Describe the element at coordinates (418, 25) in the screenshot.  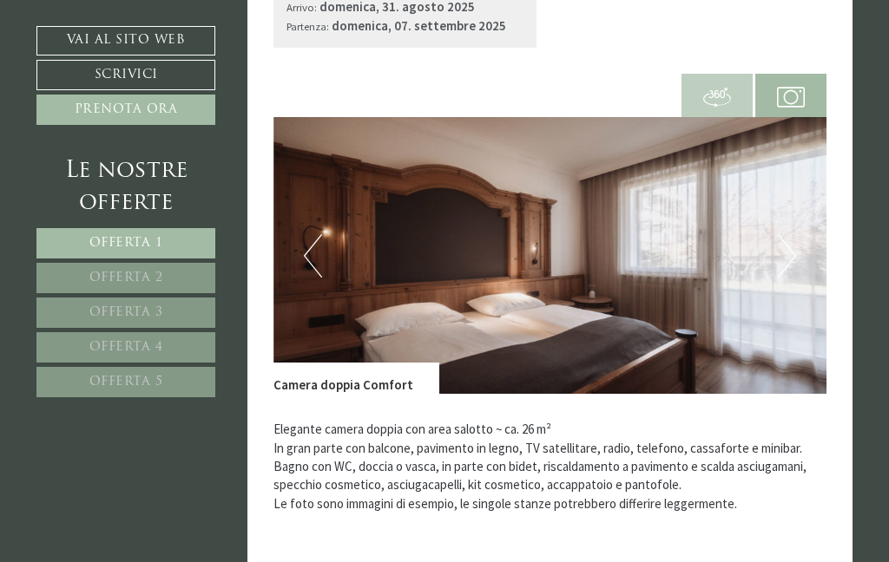
I see `b: domenica, 07. settembre 2025` at that location.